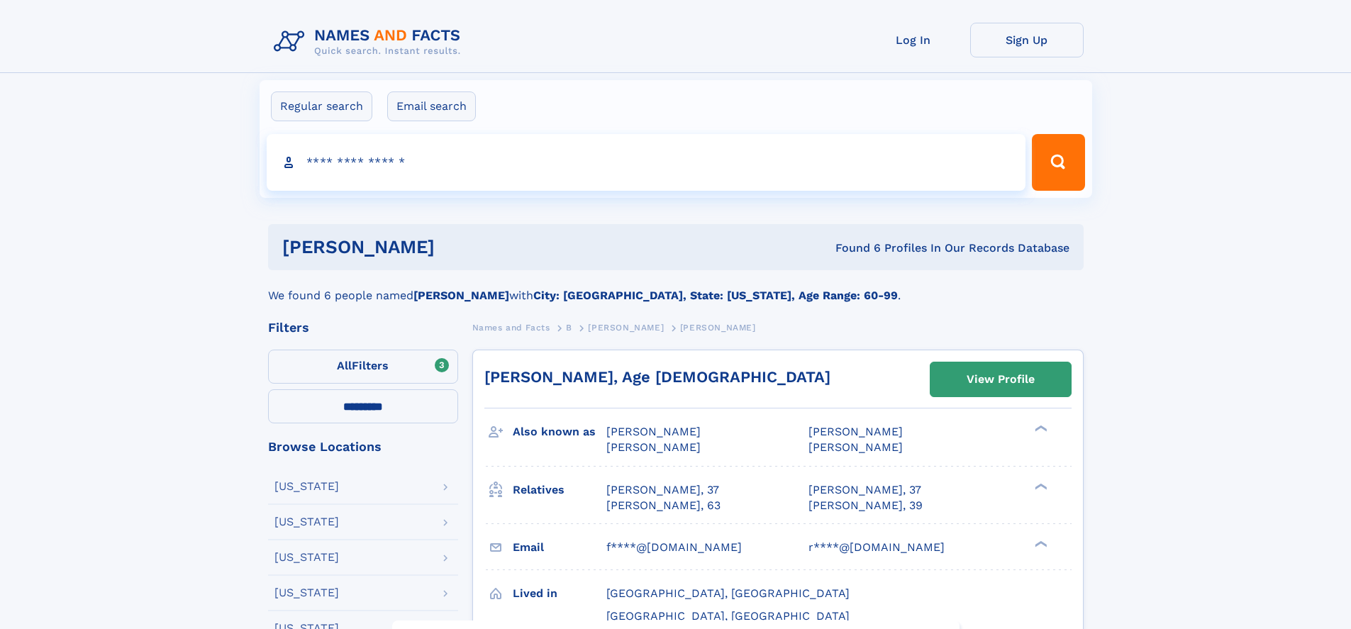  What do you see at coordinates (560, 594) in the screenshot?
I see `h3: Lived in` at bounding box center [560, 594].